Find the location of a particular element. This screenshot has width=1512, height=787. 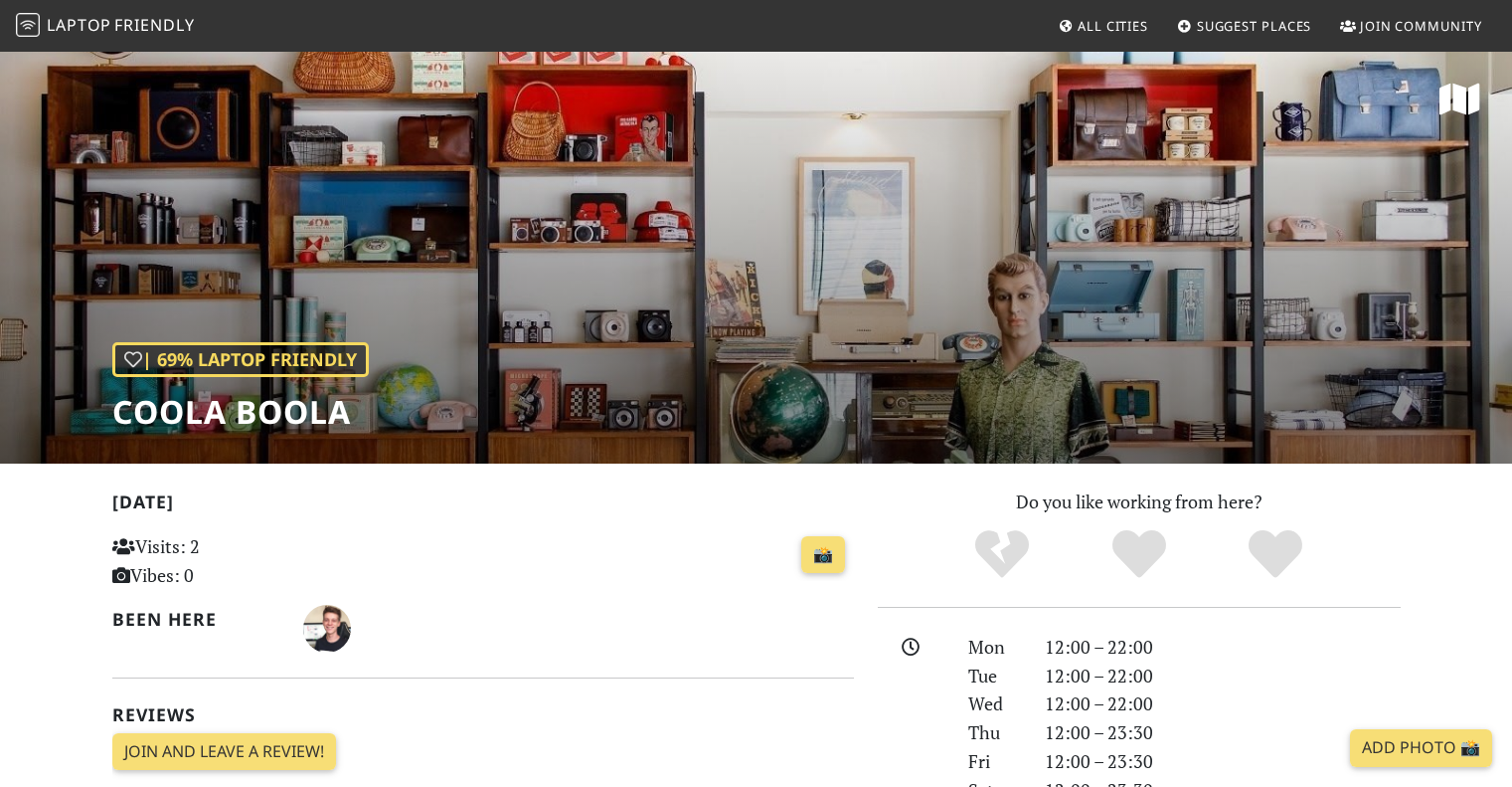

a: LaptopFriendly LaptopFriendly is located at coordinates (105, 26).